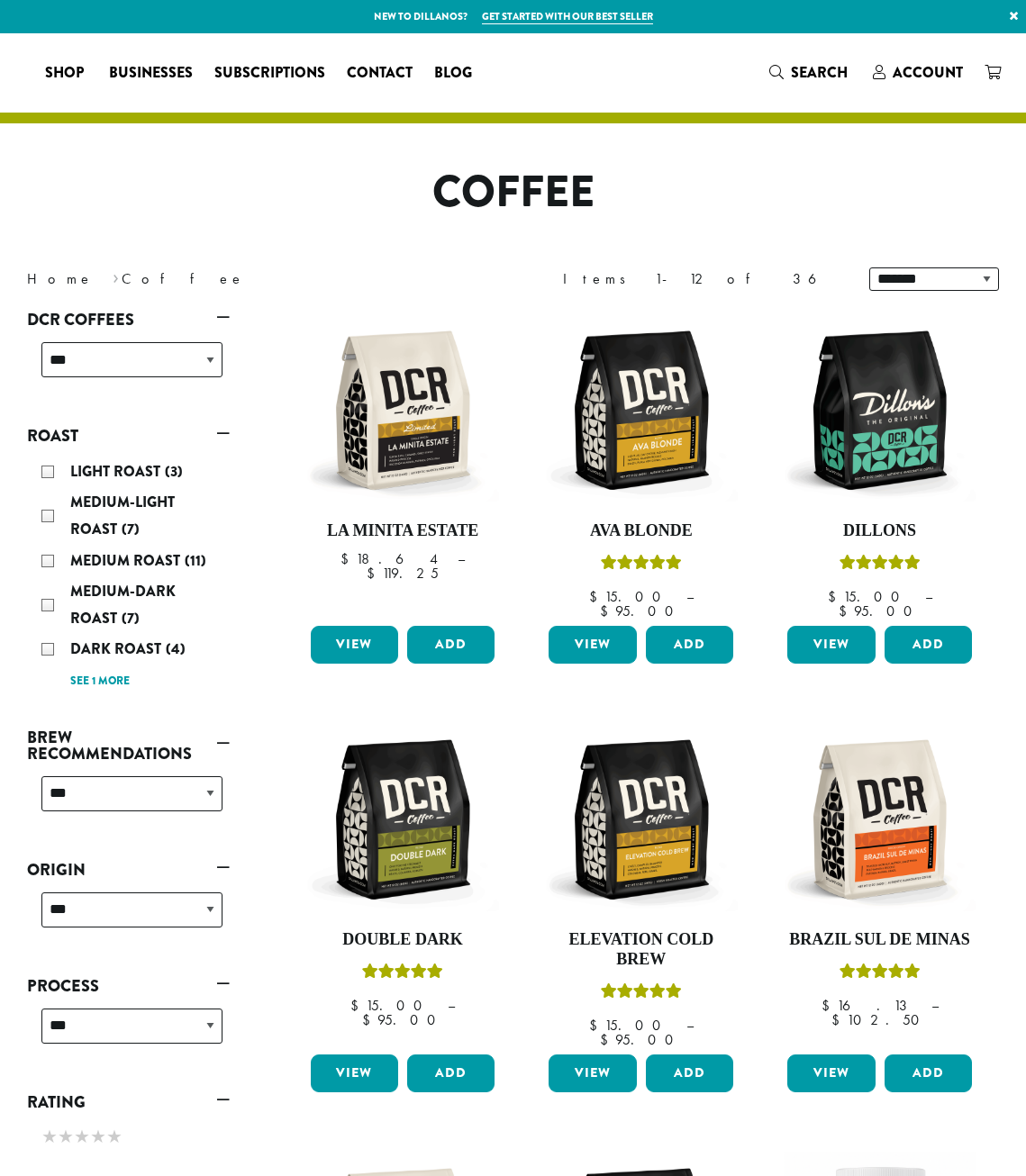 This screenshot has height=1176, width=1026. I want to click on a: Brazil Sul De MinasRated 5.00 out of 5, so click(879, 885).